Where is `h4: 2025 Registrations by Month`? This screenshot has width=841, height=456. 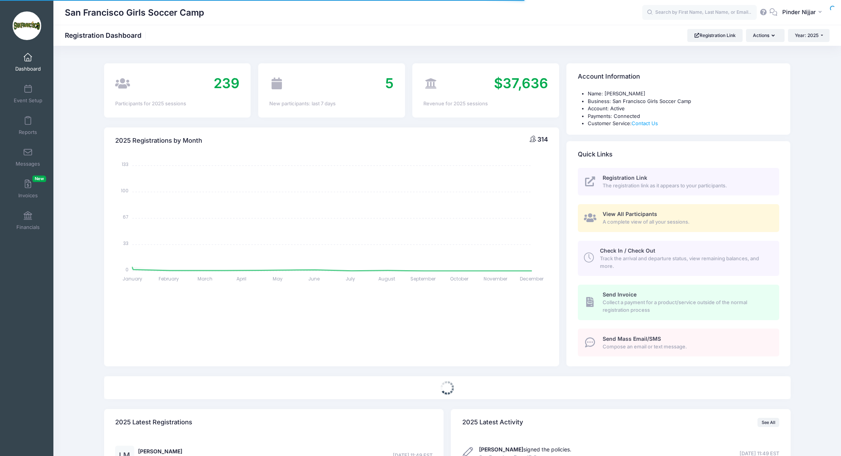
h4: 2025 Registrations by Month is located at coordinates (159, 140).